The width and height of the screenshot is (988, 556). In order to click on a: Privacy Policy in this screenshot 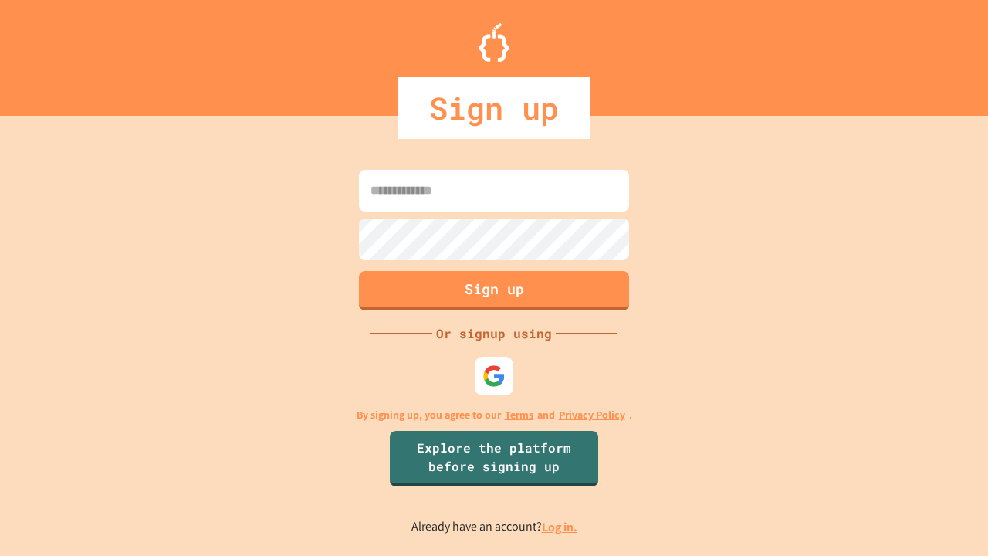, I will do `click(592, 415)`.